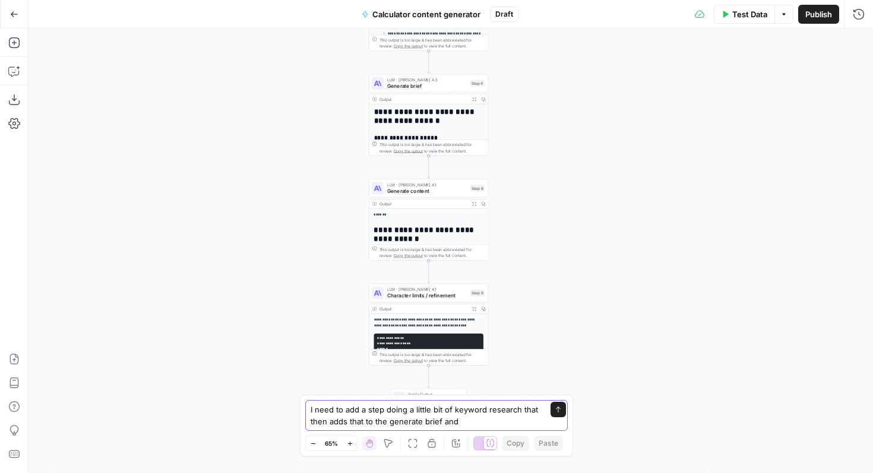 The height and width of the screenshot is (473, 873). What do you see at coordinates (749, 14) in the screenshot?
I see `span: Test Data` at bounding box center [749, 14].